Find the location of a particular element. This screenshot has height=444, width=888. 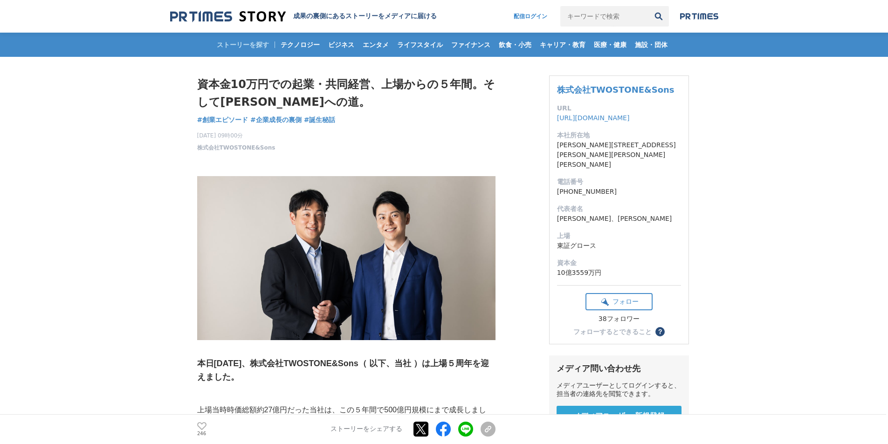

a: 配信ログイン is located at coordinates (531, 16).